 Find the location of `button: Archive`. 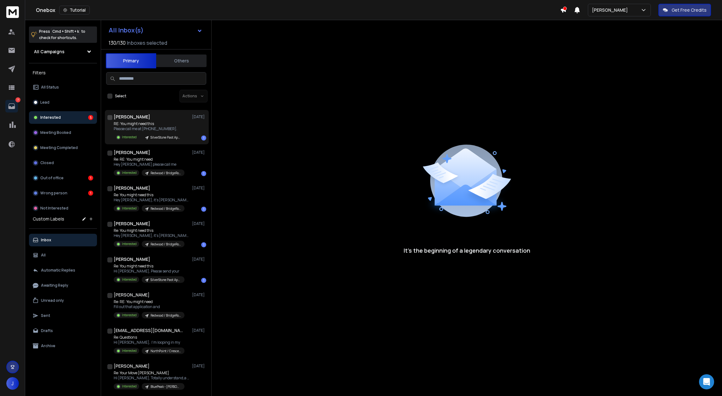

button: Archive is located at coordinates (63, 346).